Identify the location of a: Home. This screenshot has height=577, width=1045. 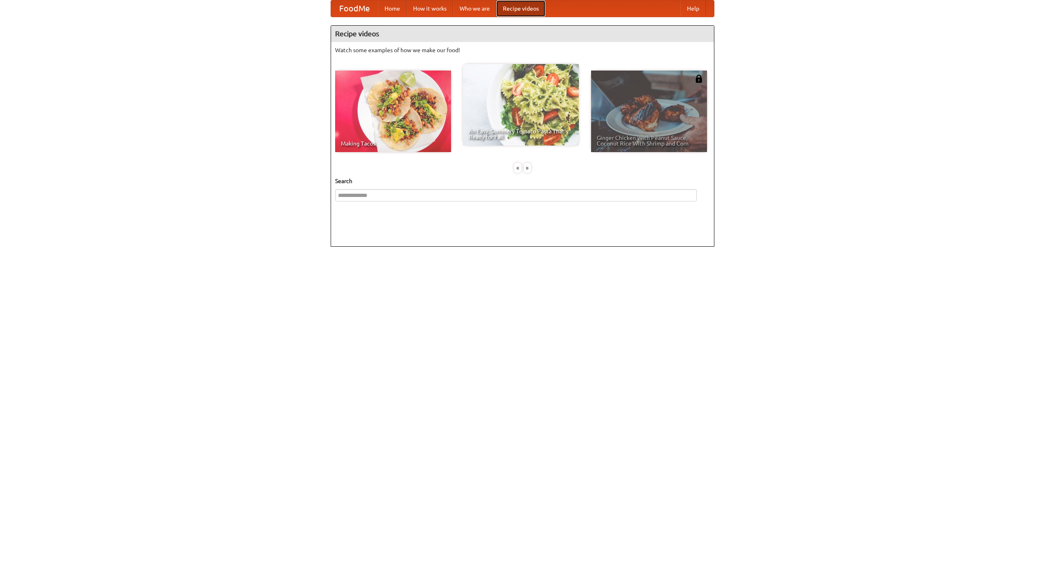
(392, 9).